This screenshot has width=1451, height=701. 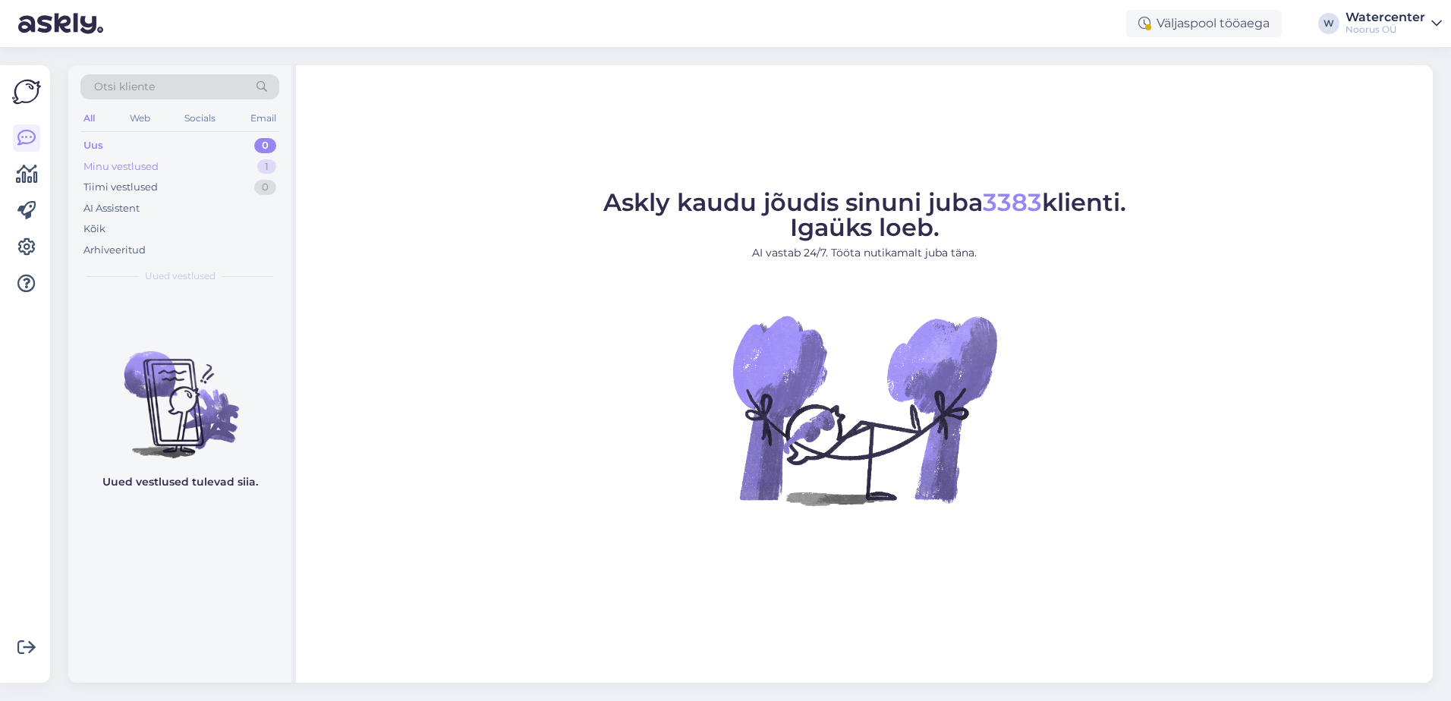 I want to click on div: Email, so click(x=263, y=118).